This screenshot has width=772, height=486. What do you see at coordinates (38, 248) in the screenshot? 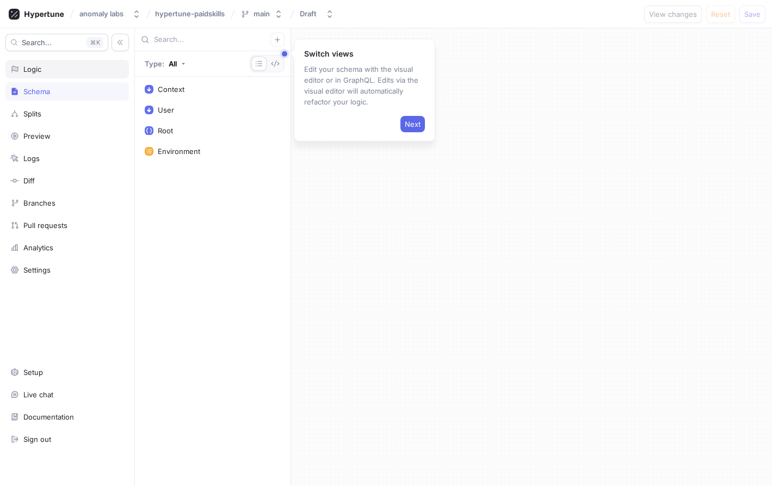
I see `div: Analytics` at bounding box center [38, 248].